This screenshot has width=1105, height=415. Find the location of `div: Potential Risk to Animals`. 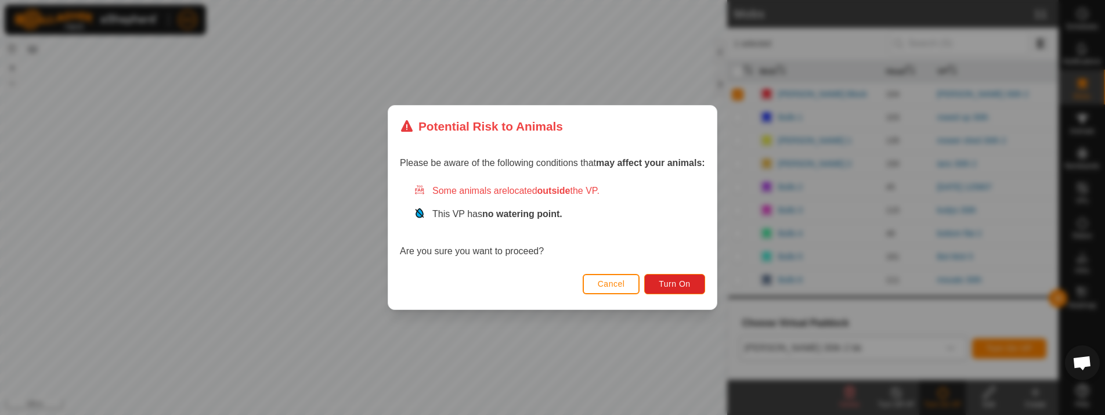

div: Potential Risk to Animals is located at coordinates (481, 126).